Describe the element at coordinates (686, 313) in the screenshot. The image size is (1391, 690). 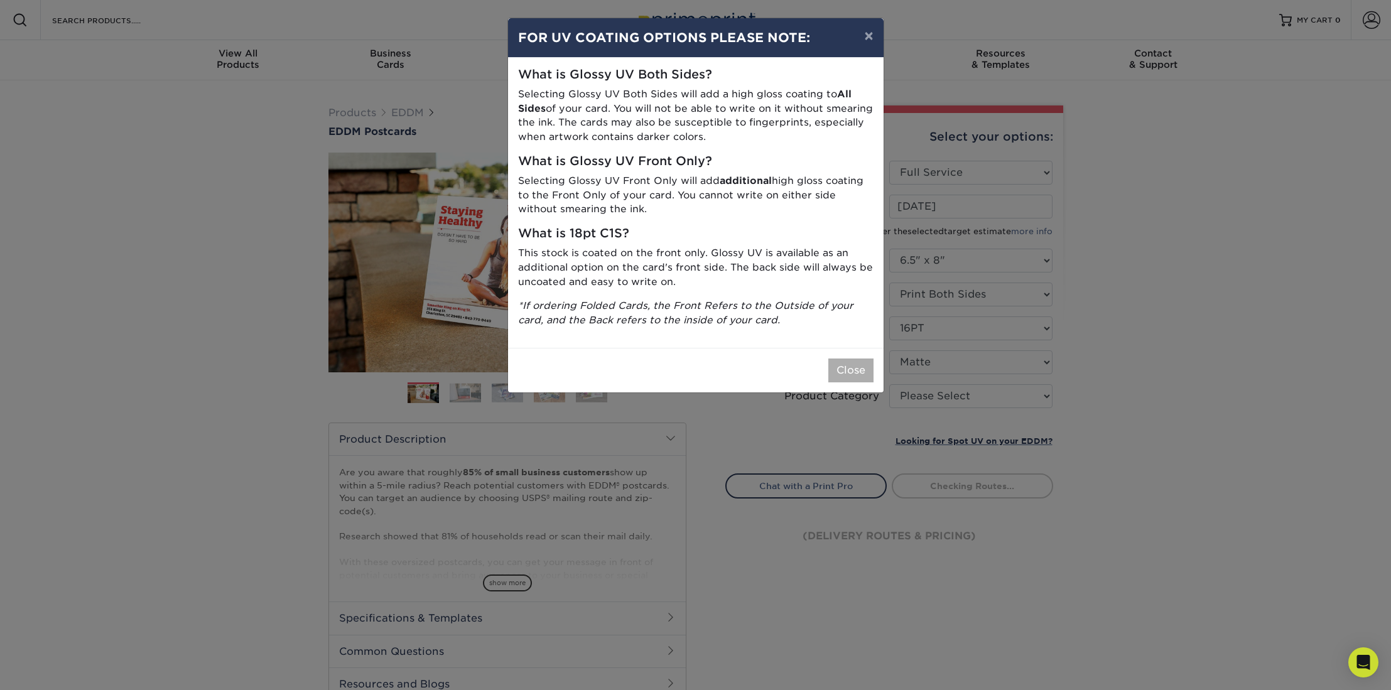
I see `i: *If ordering Folded Cards, the Front Refers to the Outside of your card, and the Back refers to t...` at that location.